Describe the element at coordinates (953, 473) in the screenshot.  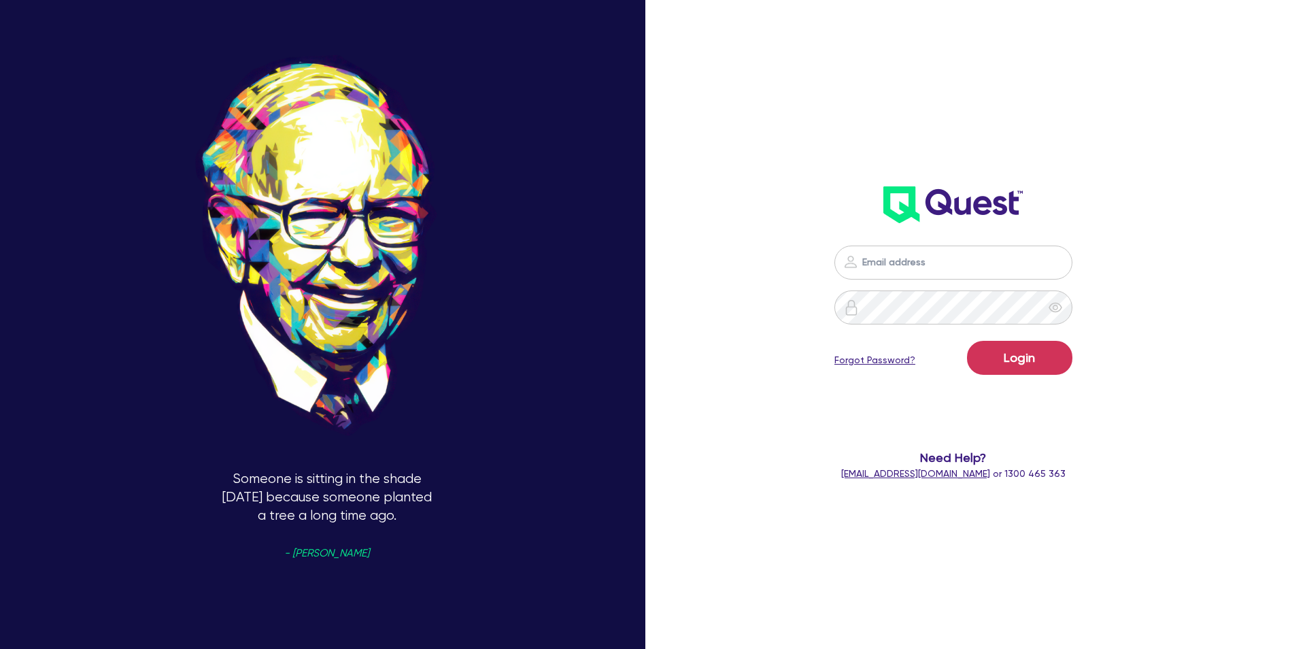
I see `span: or 1300 465 363` at that location.